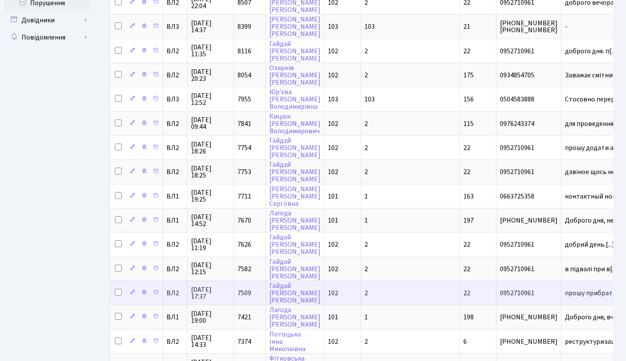 The height and width of the screenshot is (361, 626). I want to click on span: ВЛ3, so click(175, 99).